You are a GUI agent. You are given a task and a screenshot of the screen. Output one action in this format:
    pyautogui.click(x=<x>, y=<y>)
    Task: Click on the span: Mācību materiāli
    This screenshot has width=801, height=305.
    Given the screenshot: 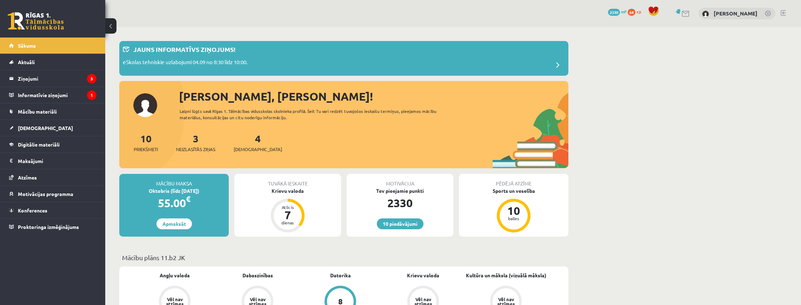 What is the action you would take?
    pyautogui.click(x=37, y=112)
    